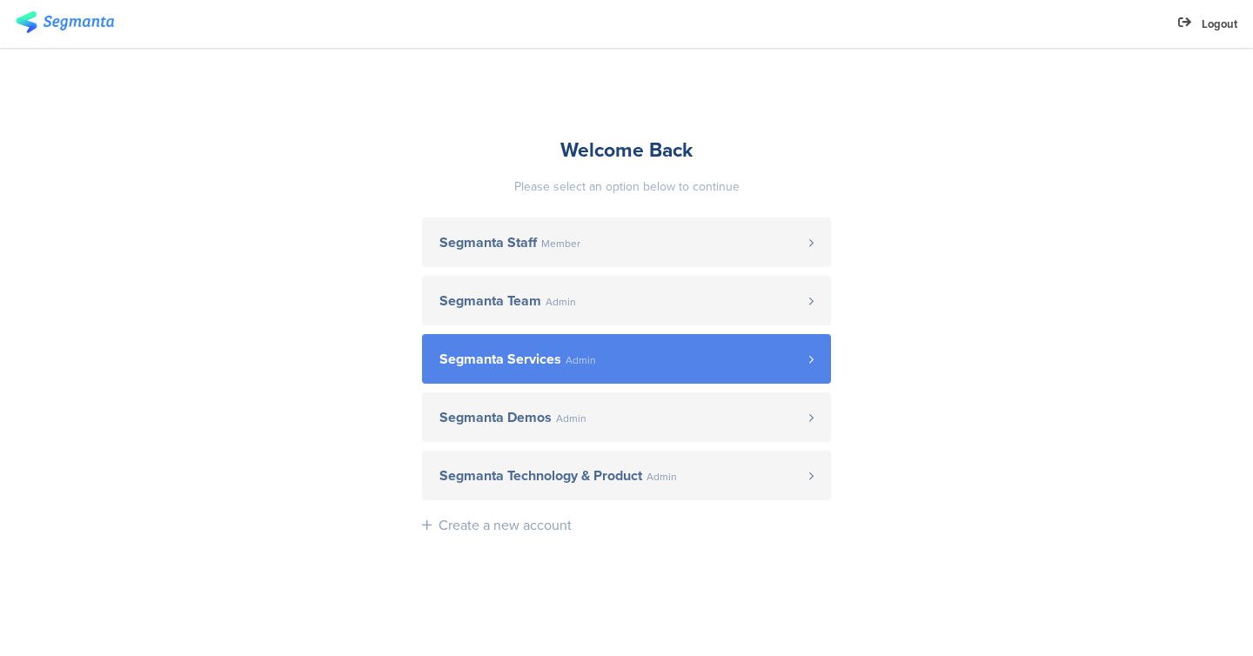 This screenshot has width=1253, height=656. Describe the element at coordinates (64, 22) in the screenshot. I see `img: segmanta logo` at that location.